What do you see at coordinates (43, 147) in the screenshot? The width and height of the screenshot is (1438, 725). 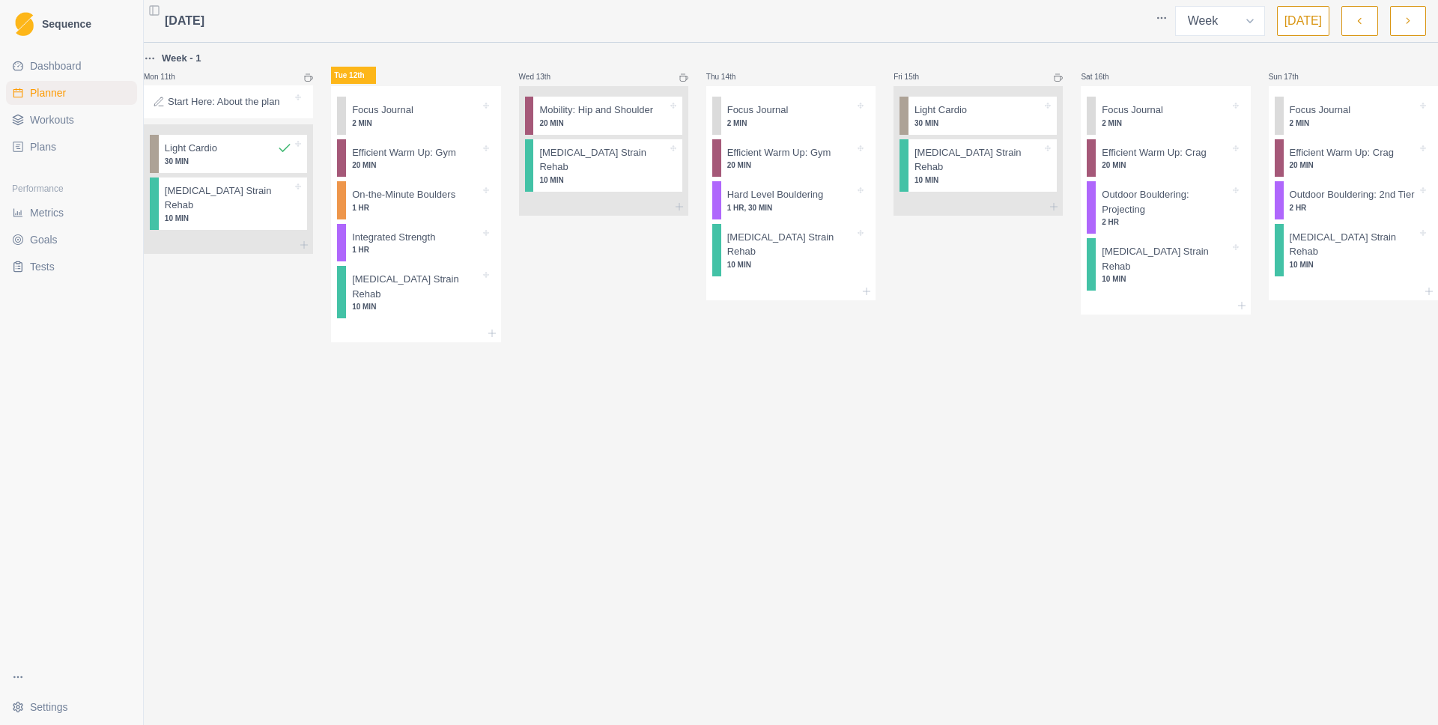 I see `span: Plans` at bounding box center [43, 147].